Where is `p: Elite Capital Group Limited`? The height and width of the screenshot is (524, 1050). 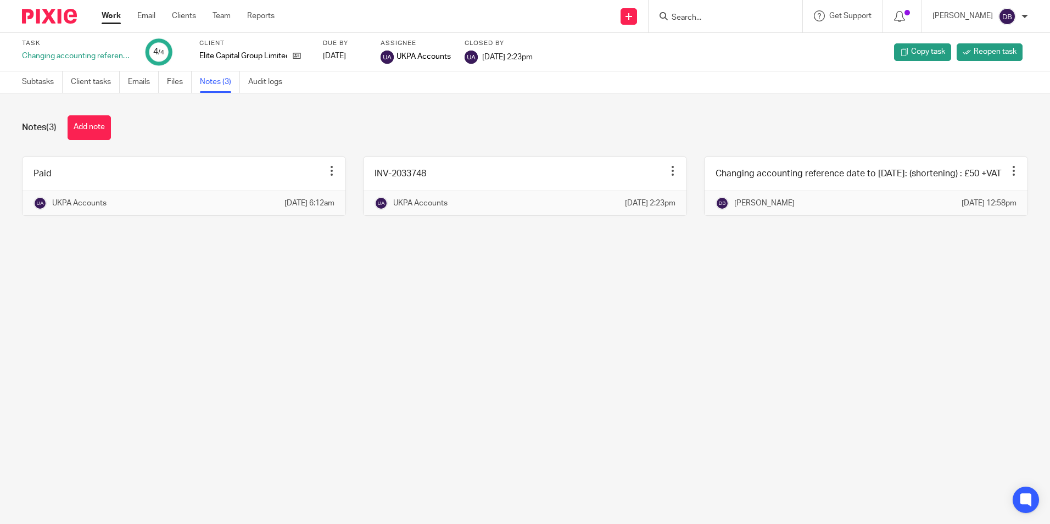 p: Elite Capital Group Limited is located at coordinates (243, 56).